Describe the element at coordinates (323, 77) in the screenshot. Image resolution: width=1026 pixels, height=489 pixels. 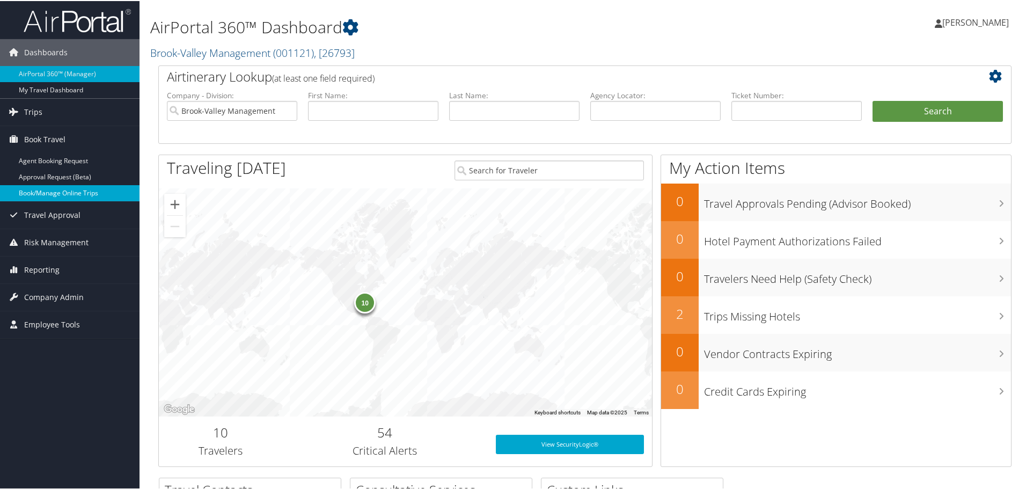
I see `span: (at least one field required)` at that location.